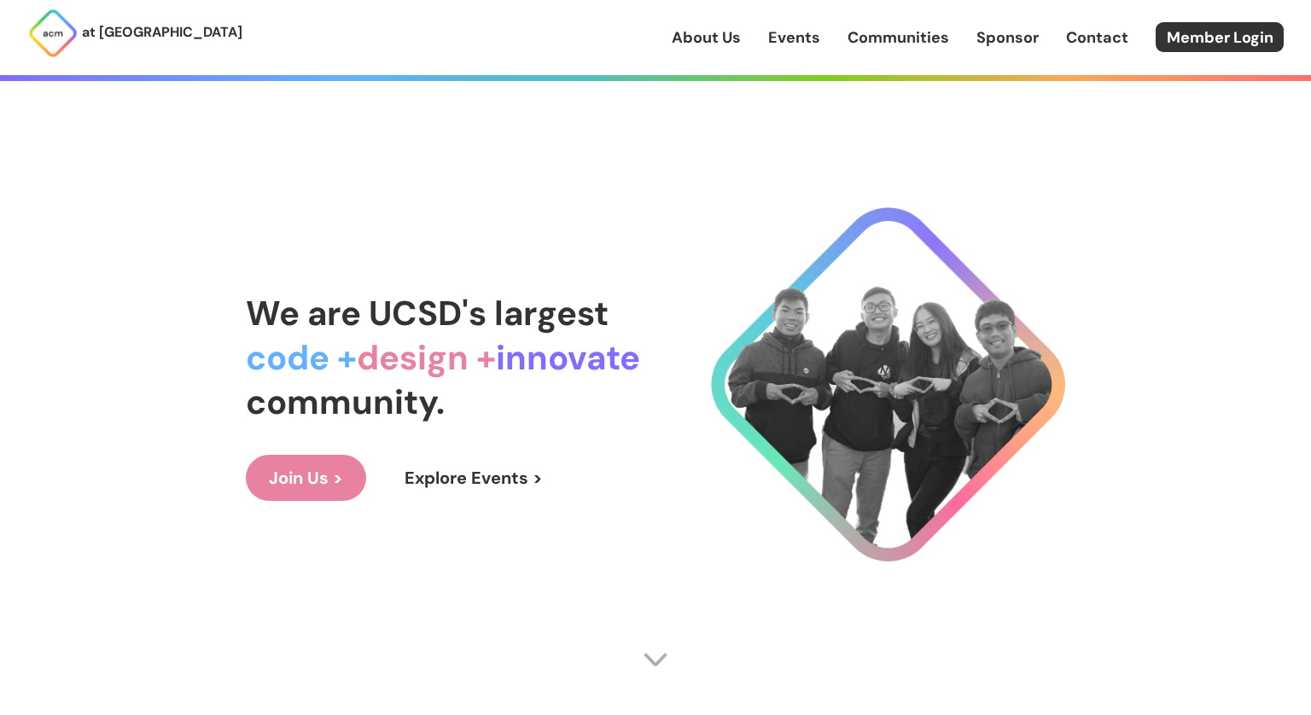 The width and height of the screenshot is (1311, 715). Describe the element at coordinates (794, 38) in the screenshot. I see `a: Events` at that location.